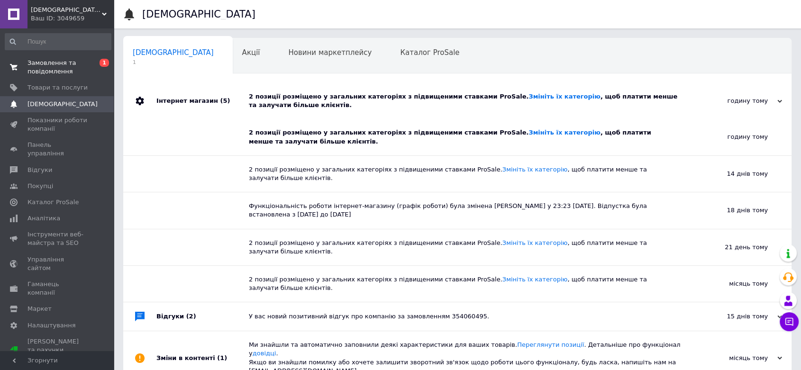 Image resolution: width=801 pixels, height=370 pixels. What do you see at coordinates (57, 149) in the screenshot?
I see `span: Панель управління` at bounding box center [57, 149].